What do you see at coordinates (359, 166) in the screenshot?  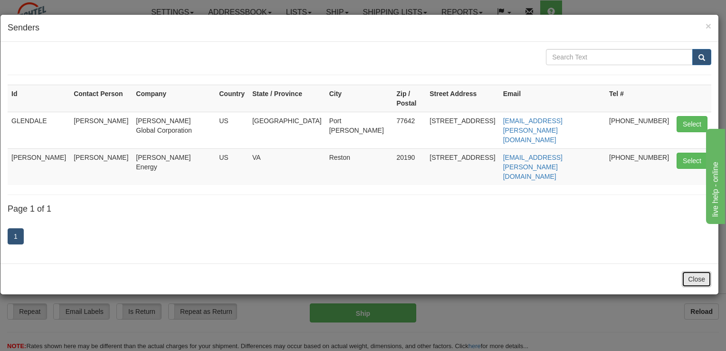 I see `td: Reston` at bounding box center [359, 166].